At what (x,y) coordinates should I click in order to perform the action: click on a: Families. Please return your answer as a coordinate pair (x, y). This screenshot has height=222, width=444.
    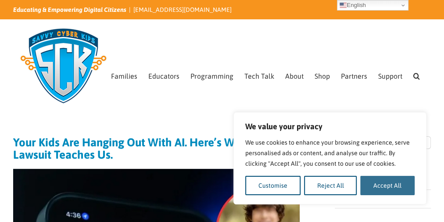
    Looking at the image, I should click on (124, 75).